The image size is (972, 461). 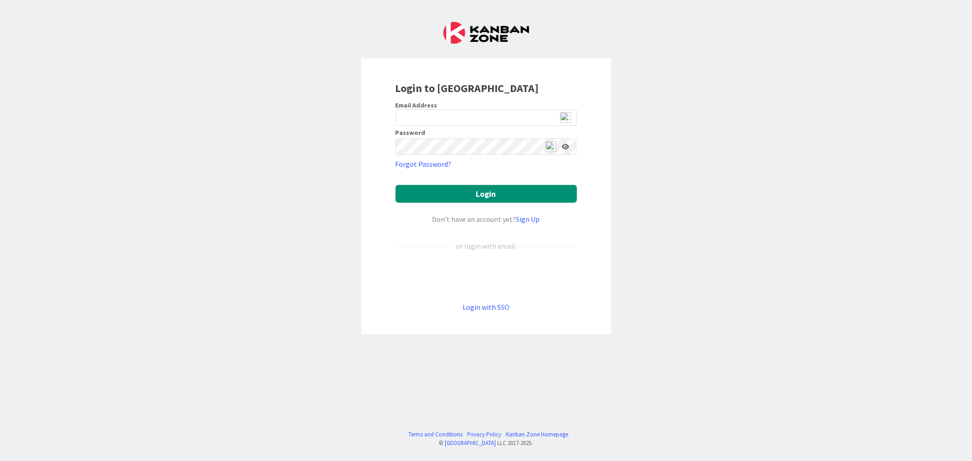 What do you see at coordinates (435, 434) in the screenshot?
I see `a: Terms and Conditions` at bounding box center [435, 434].